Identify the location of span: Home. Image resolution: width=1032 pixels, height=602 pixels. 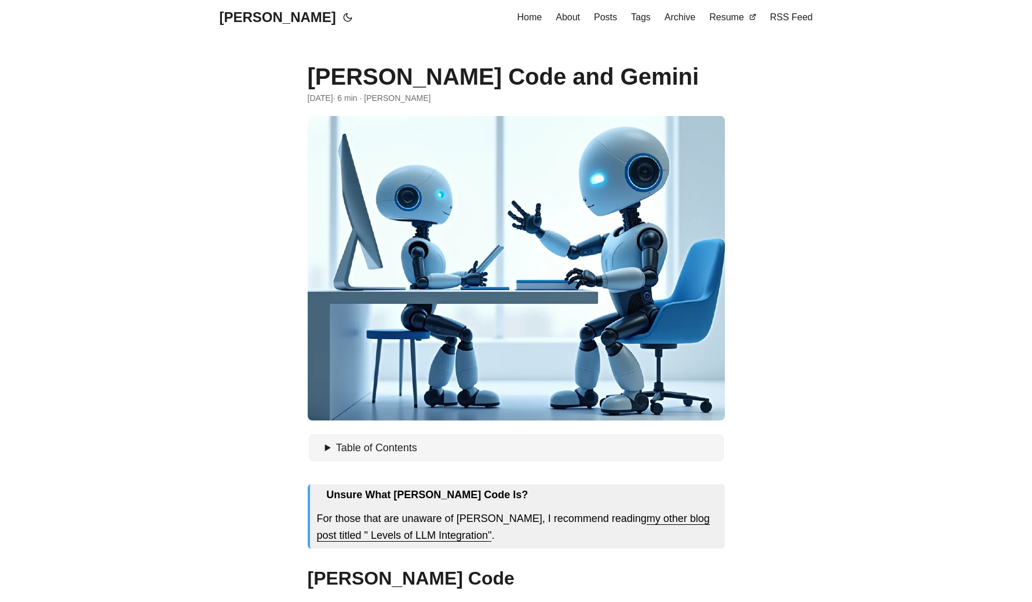
(530, 17).